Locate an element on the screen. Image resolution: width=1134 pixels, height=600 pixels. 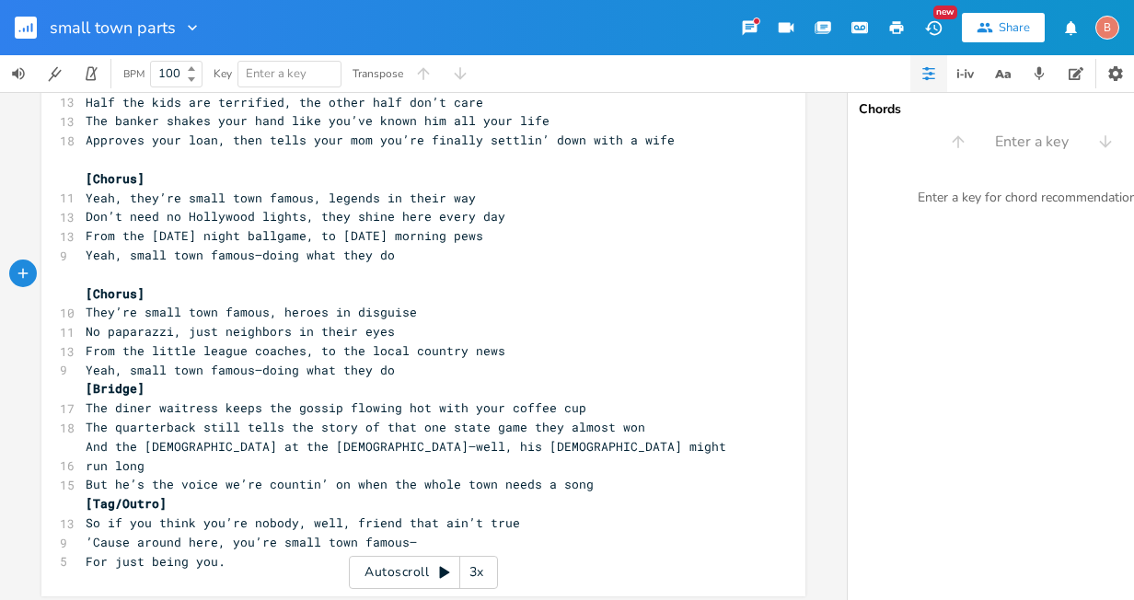
span: Approves your loan, then tells your mom you’re finally settlin’ down with a wife is located at coordinates (380, 140).